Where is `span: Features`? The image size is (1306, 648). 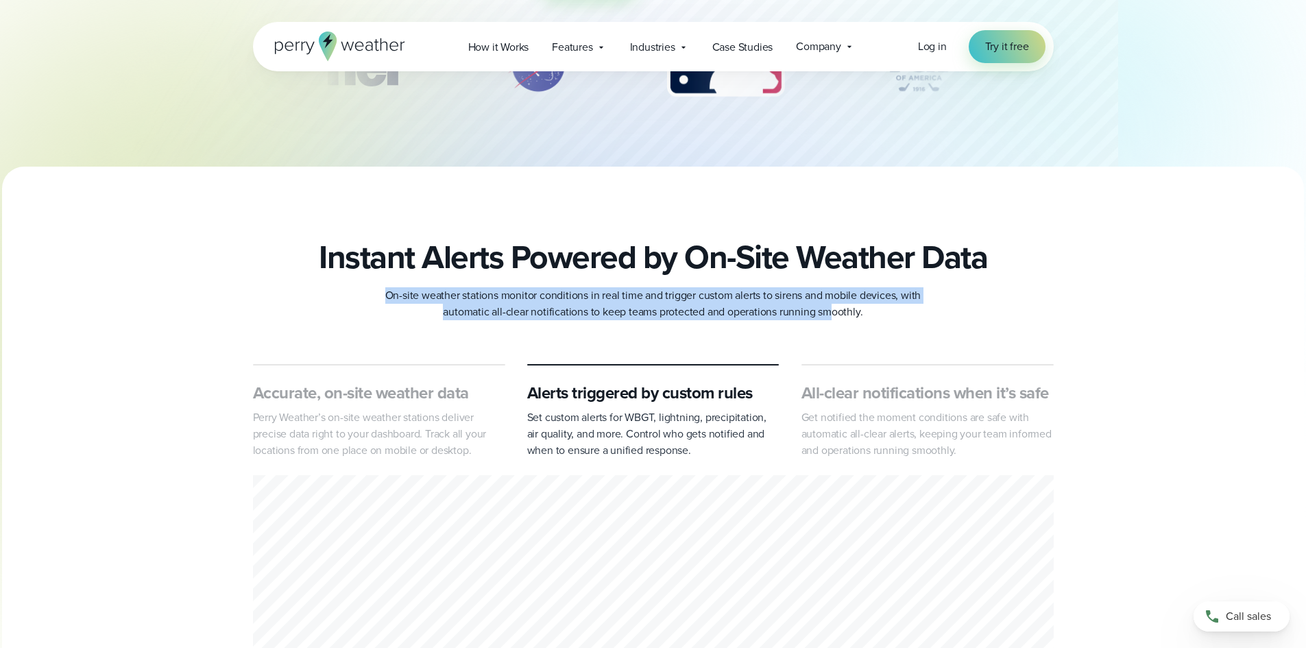
span: Features is located at coordinates (572, 47).